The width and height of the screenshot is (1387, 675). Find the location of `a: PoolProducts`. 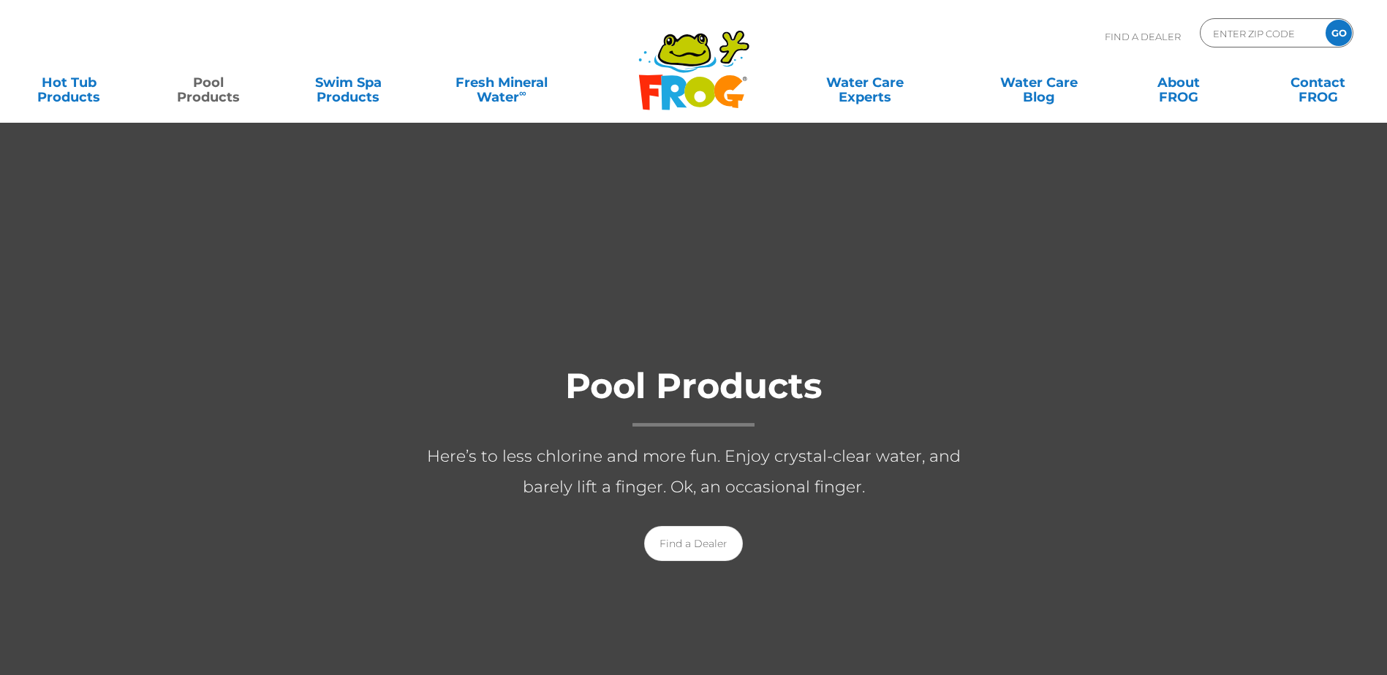

a: PoolProducts is located at coordinates (208, 83).